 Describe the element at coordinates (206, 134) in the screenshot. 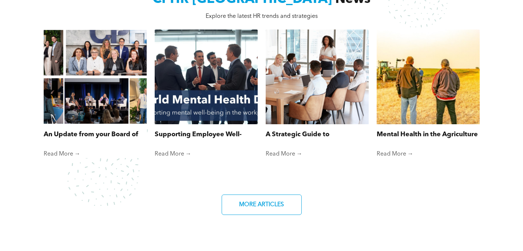

I see `a: Supporting Employee Well-Being: How HR Plays a Role in World Mental Health Day` at that location.